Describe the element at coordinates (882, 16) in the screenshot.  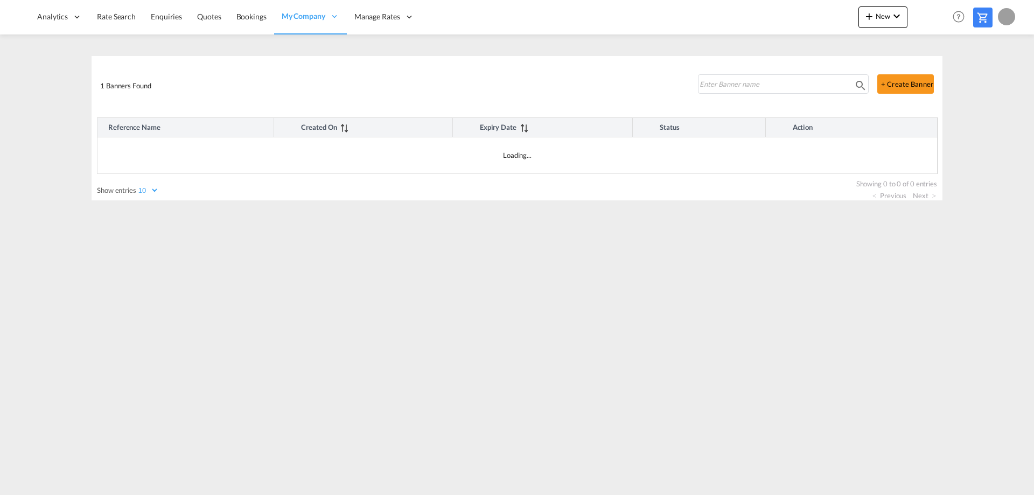
I see `span: New` at that location.